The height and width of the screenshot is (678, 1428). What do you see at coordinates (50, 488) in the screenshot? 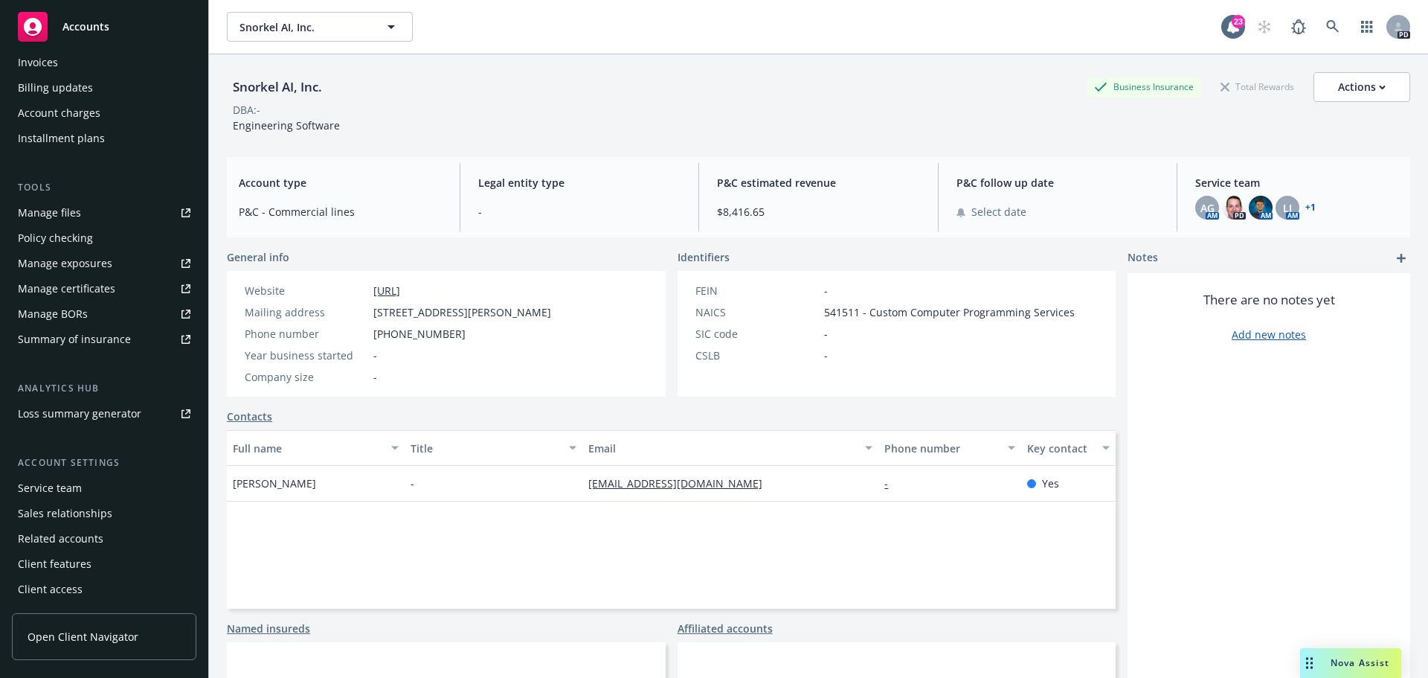
I see `div: Service team` at bounding box center [50, 488].